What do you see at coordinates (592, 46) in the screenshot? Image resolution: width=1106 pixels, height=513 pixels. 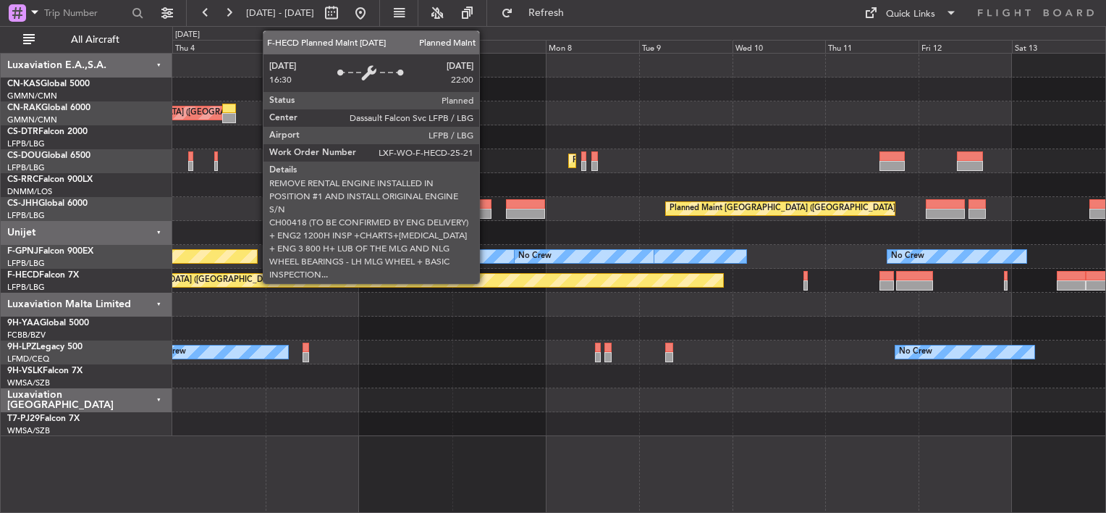 I see `div: Mon 8` at bounding box center [592, 46].